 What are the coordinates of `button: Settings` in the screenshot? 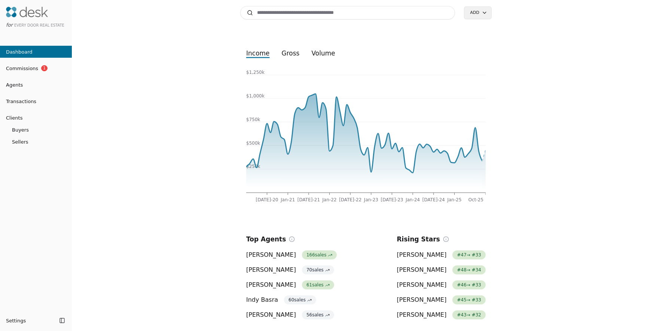 It's located at (30, 320).